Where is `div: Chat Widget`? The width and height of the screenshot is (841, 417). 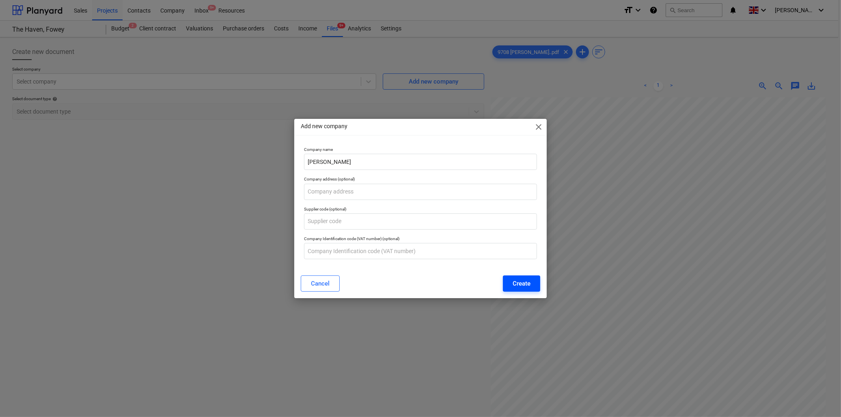
div: Chat Widget is located at coordinates (820, 398).